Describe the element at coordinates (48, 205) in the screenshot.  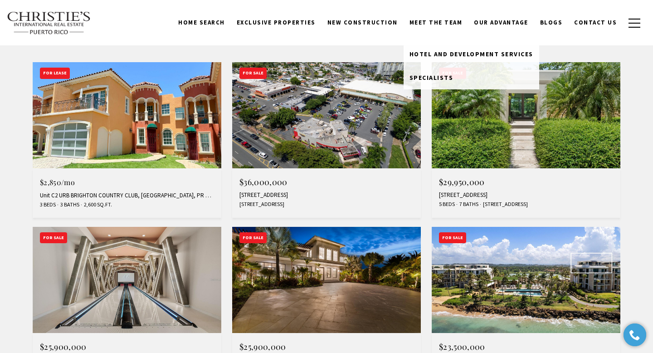
I see `span: 3 Beds` at that location.